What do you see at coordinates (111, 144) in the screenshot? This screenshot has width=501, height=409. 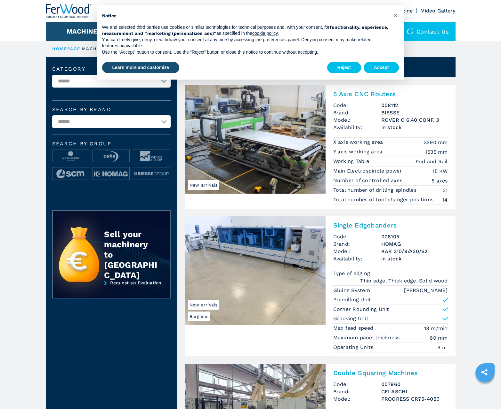 I see `span: Search by group` at bounding box center [111, 144].